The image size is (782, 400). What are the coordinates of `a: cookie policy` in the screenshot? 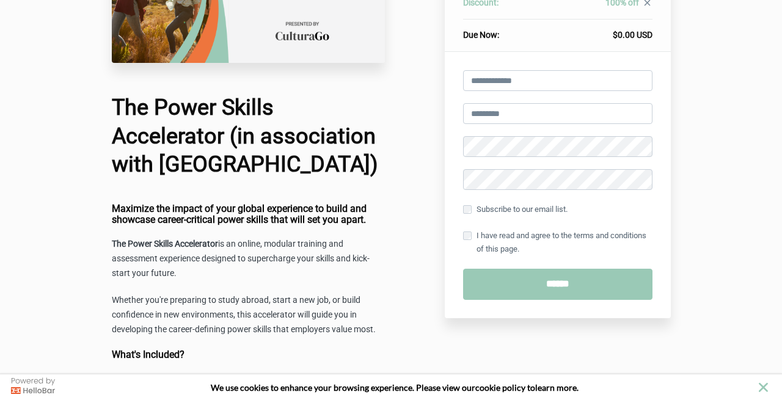 It's located at (500, 387).